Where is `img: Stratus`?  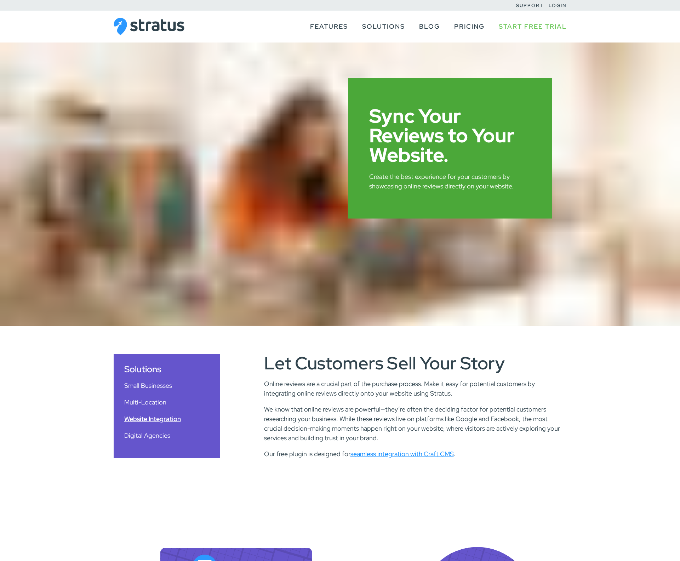
img: Stratus is located at coordinates (149, 27).